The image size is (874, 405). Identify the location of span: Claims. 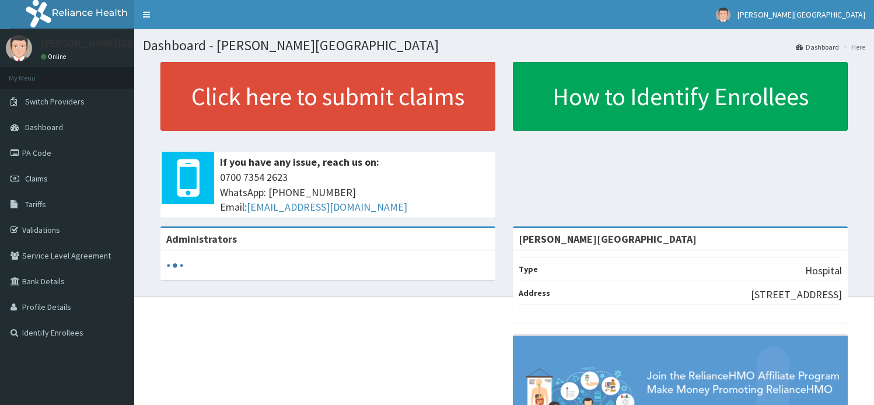
(36, 179).